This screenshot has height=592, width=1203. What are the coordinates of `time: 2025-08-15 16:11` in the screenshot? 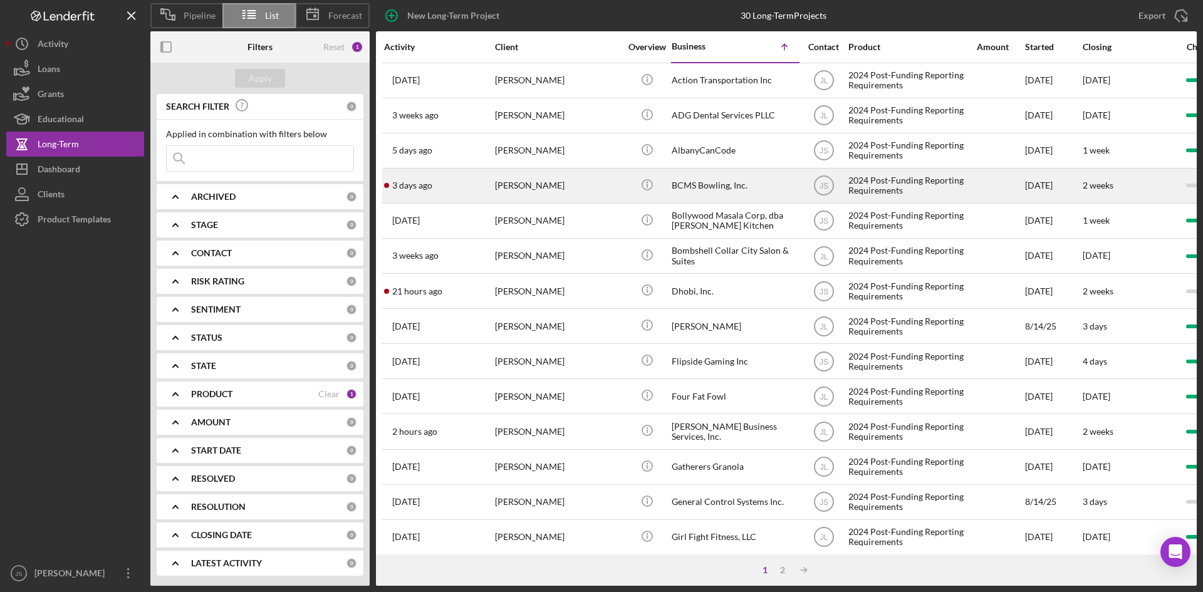 It's located at (406, 362).